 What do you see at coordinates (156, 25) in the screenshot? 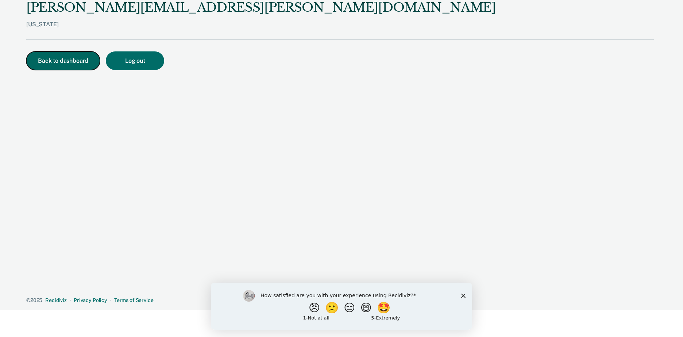
I see `button: 4` at bounding box center [156, 25].